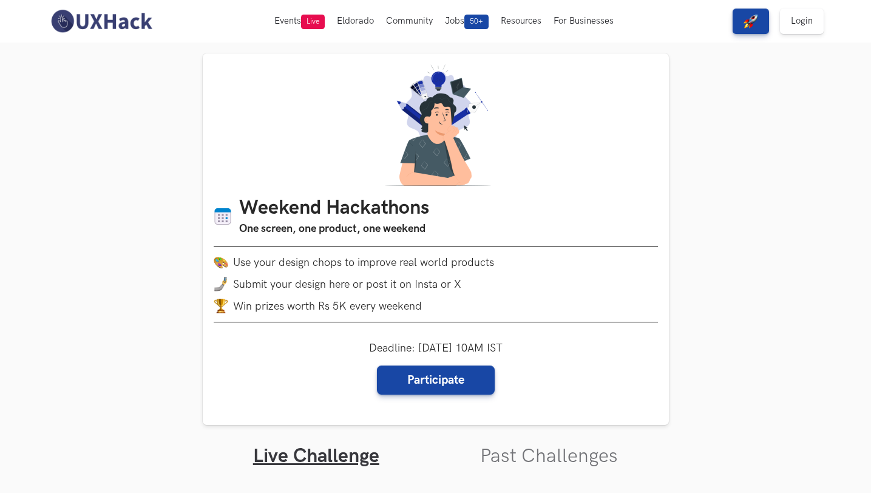 The image size is (871, 493). Describe the element at coordinates (334, 229) in the screenshot. I see `h3: One screen, one product, one weekend` at that location.